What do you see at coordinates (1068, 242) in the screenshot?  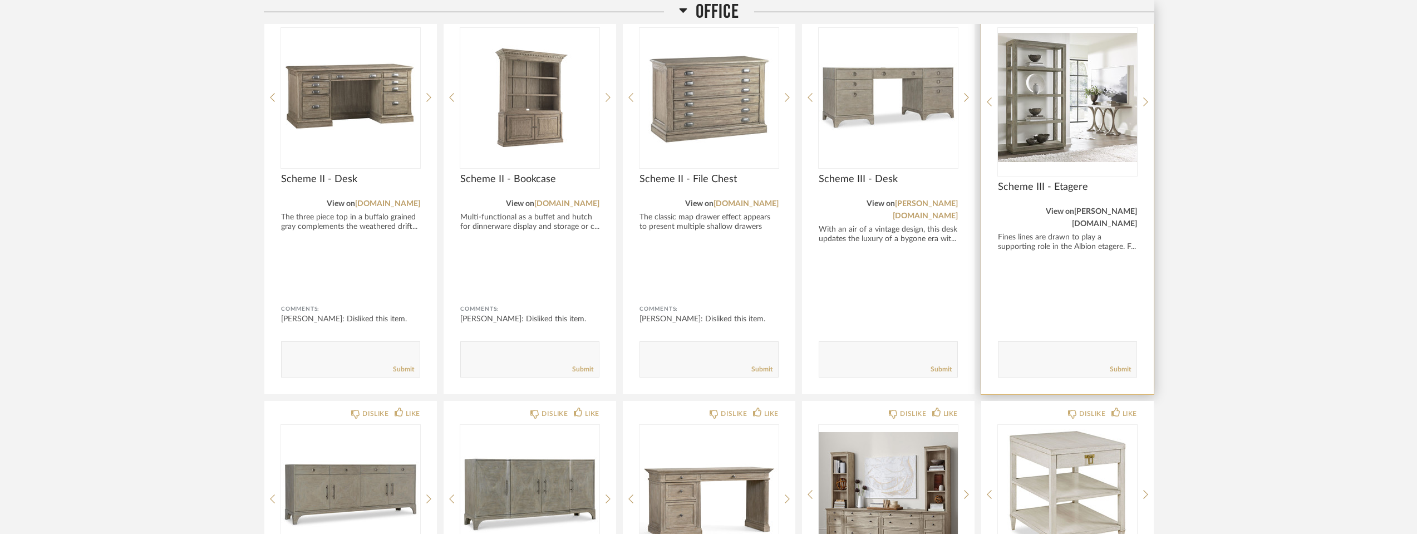 I see `div: Fines lines are drawn to play a supporting role in the Albion etagere. F...` at bounding box center [1068, 242].